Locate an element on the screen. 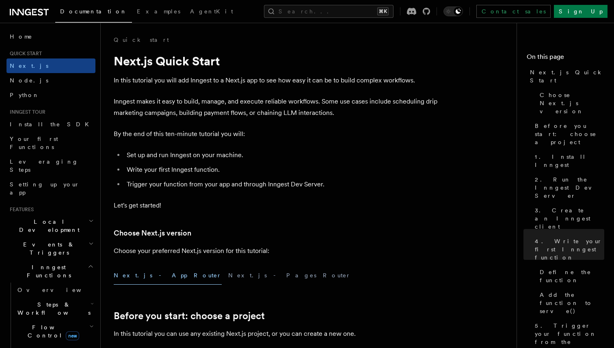  span: new is located at coordinates (72, 336).